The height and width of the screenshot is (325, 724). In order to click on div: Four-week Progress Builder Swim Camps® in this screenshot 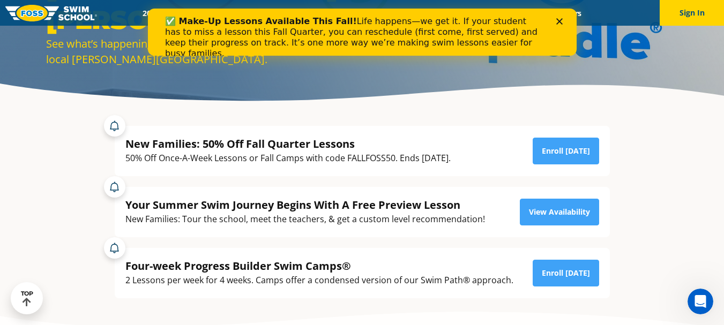, I will do `click(320, 266)`.